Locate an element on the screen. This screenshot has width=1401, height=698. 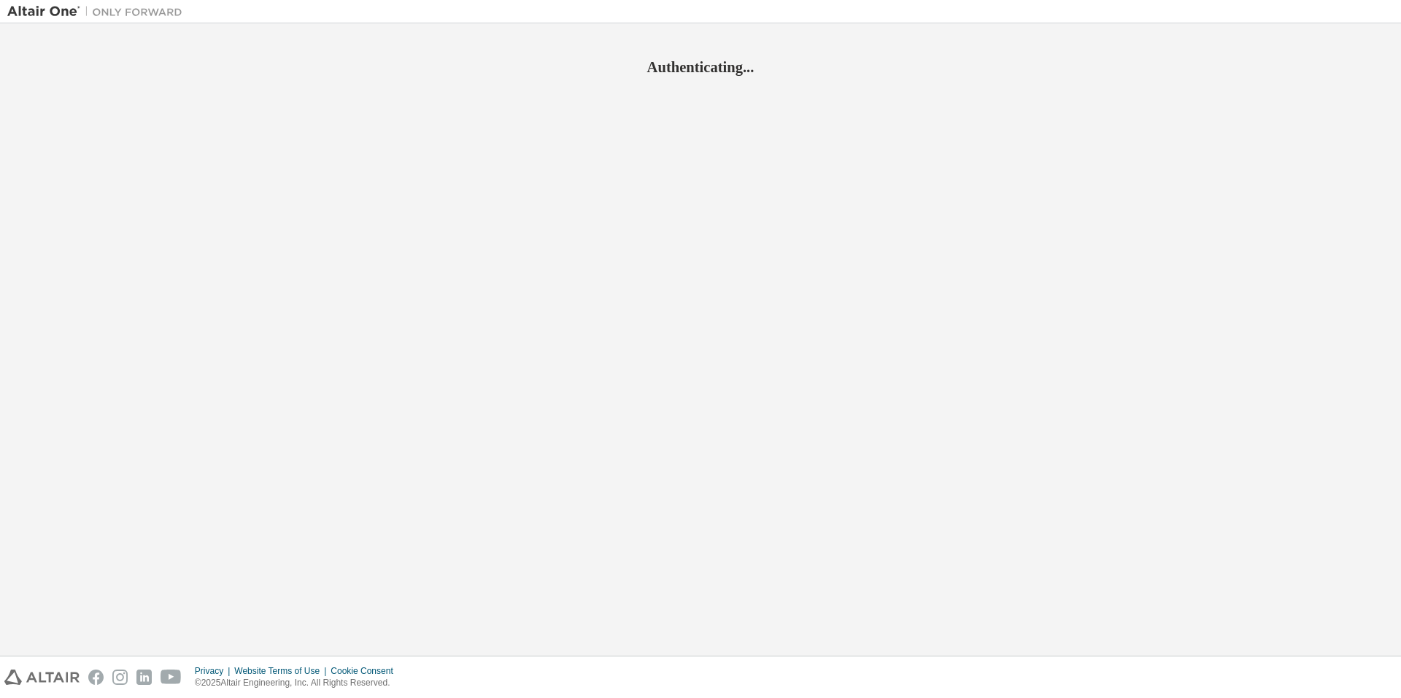
img: youtube.svg is located at coordinates (171, 677).